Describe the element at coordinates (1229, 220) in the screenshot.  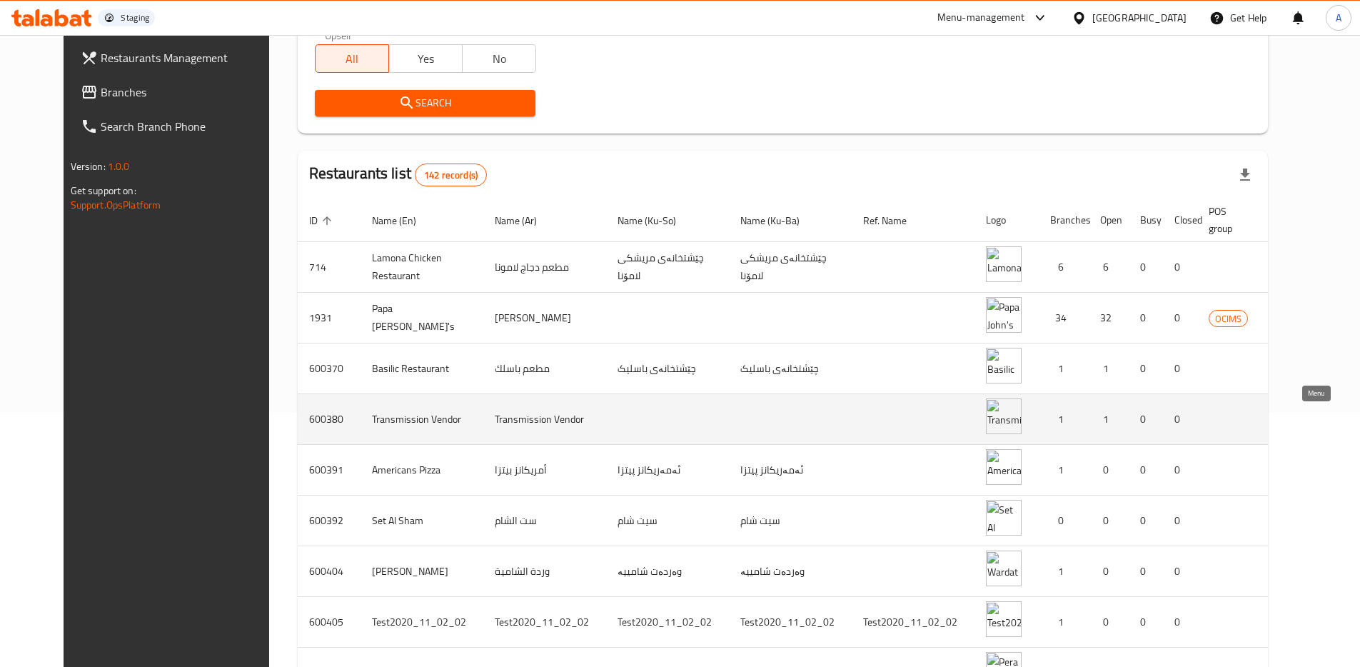
I see `span: POS group` at that location.